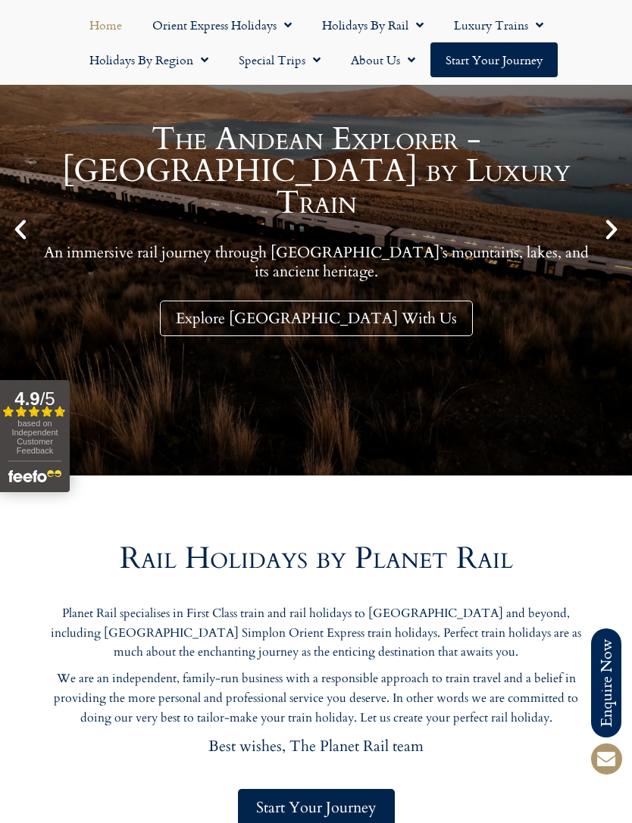 The image size is (632, 823). I want to click on a: Holidays by Region, so click(148, 60).